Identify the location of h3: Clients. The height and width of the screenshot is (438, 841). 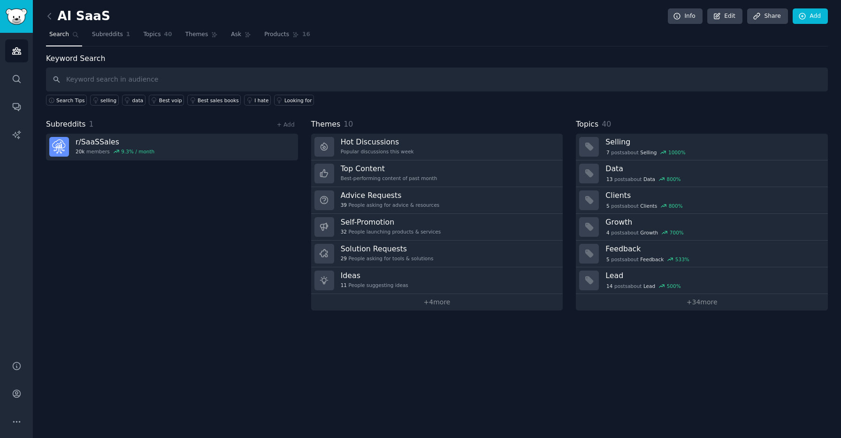
(713, 195).